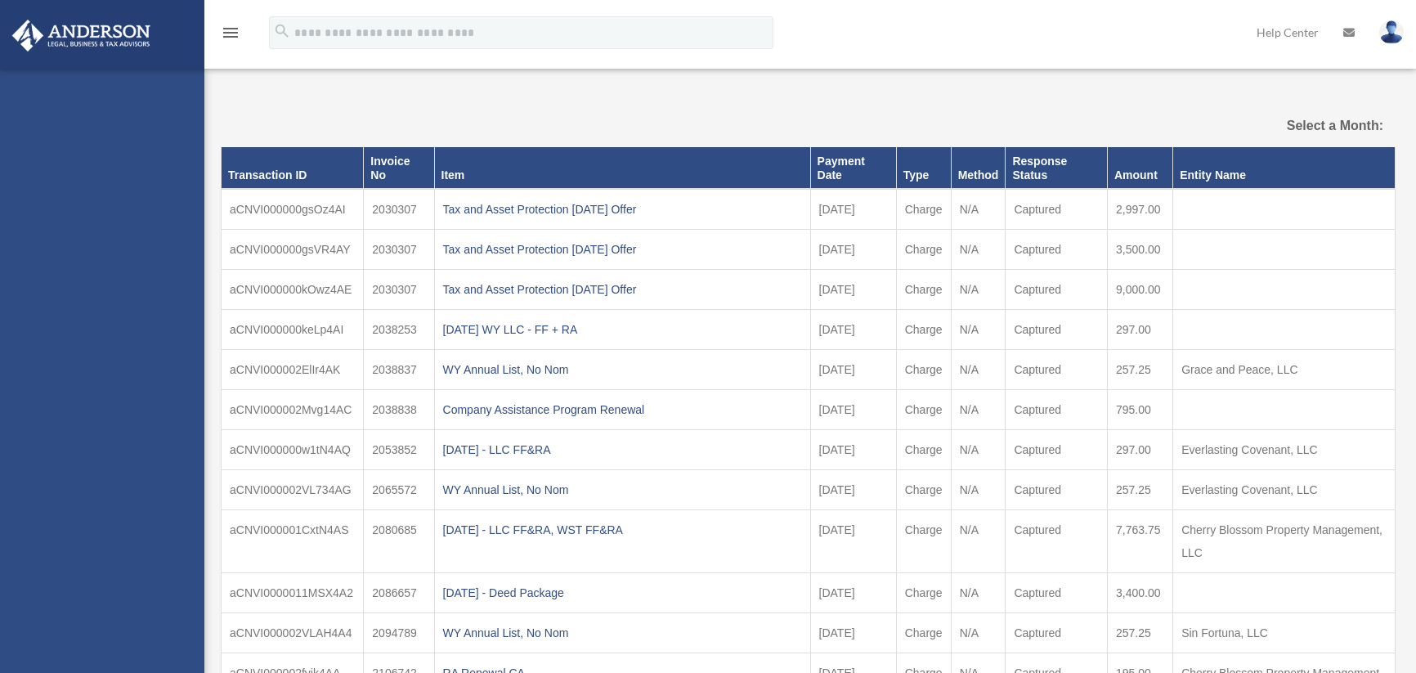  I want to click on td: 2053852, so click(399, 450).